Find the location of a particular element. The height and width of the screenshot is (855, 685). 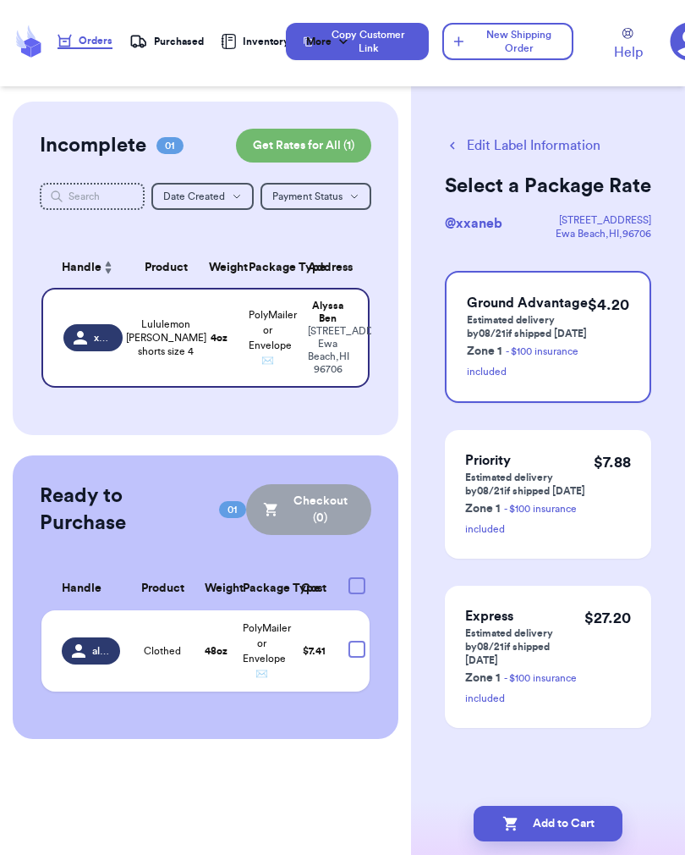

p: $ 4.20 is located at coordinates (608, 305).